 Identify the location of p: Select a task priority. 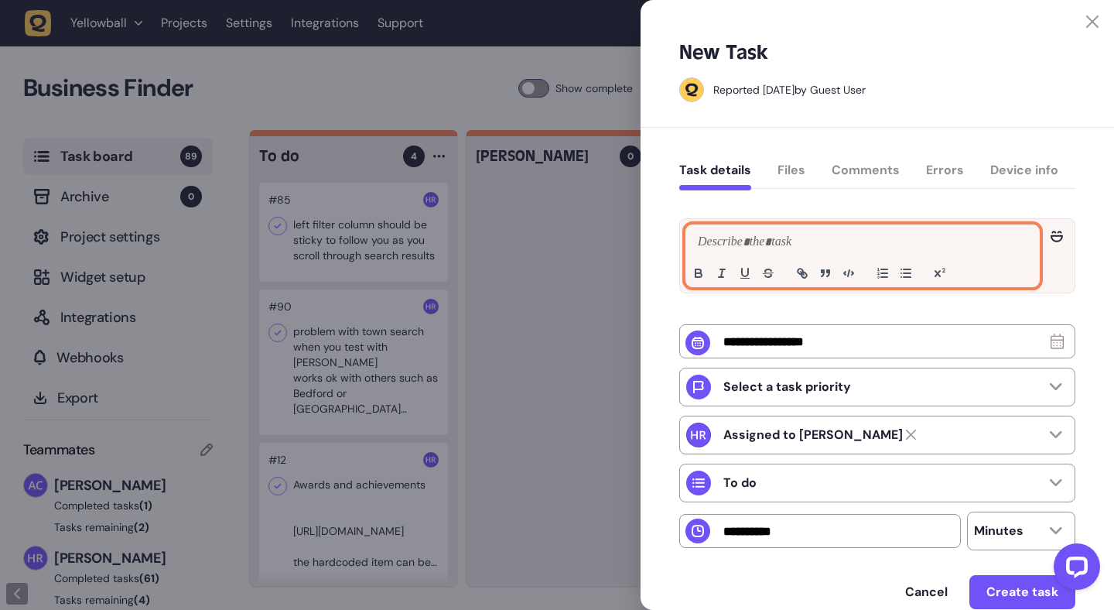
(787, 387).